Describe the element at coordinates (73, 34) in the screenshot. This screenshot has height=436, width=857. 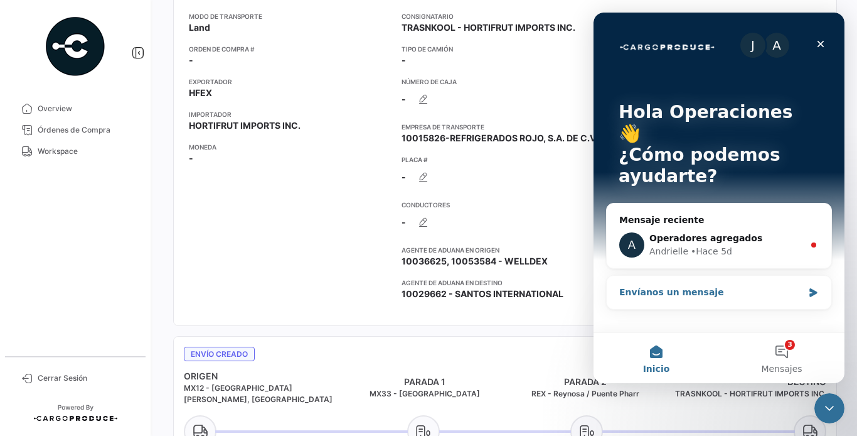
I see `img: logo` at that location.